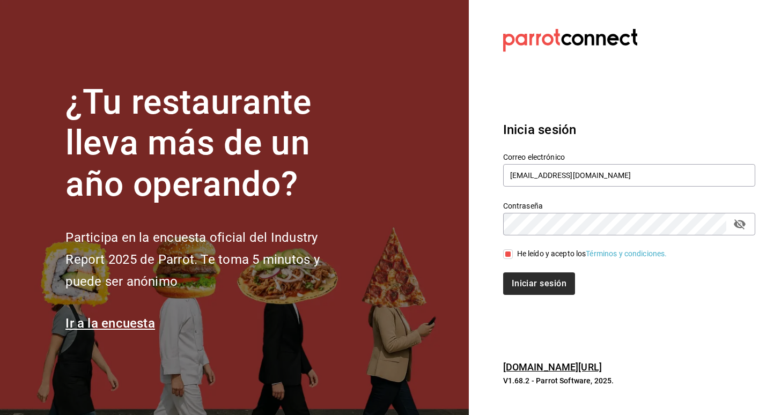 Image resolution: width=781 pixels, height=415 pixels. Describe the element at coordinates (626, 254) in the screenshot. I see `a: Términos y condiciones.` at that location.